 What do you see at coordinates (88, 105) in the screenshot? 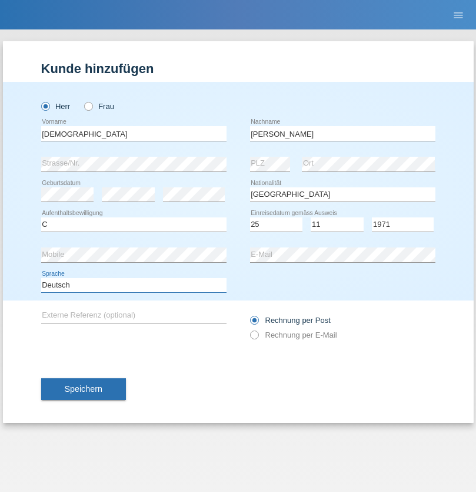
I see `input: Frau` at bounding box center [88, 105].